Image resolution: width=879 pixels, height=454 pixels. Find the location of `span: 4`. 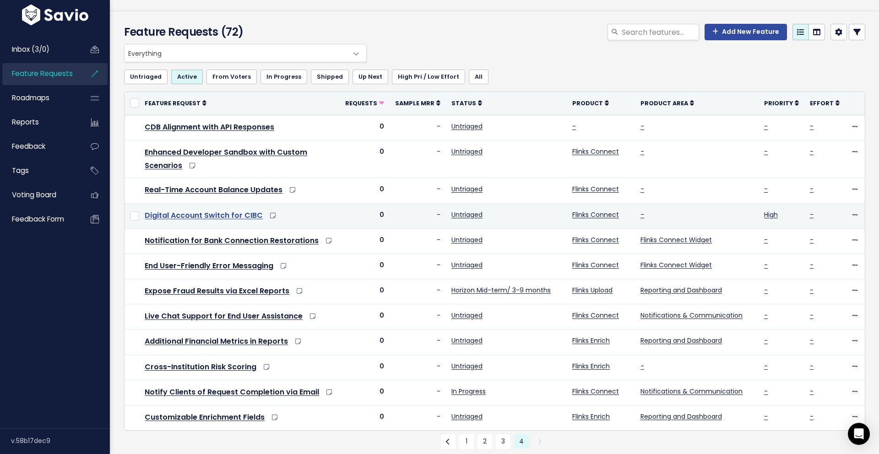

span: 4 is located at coordinates (521, 442).